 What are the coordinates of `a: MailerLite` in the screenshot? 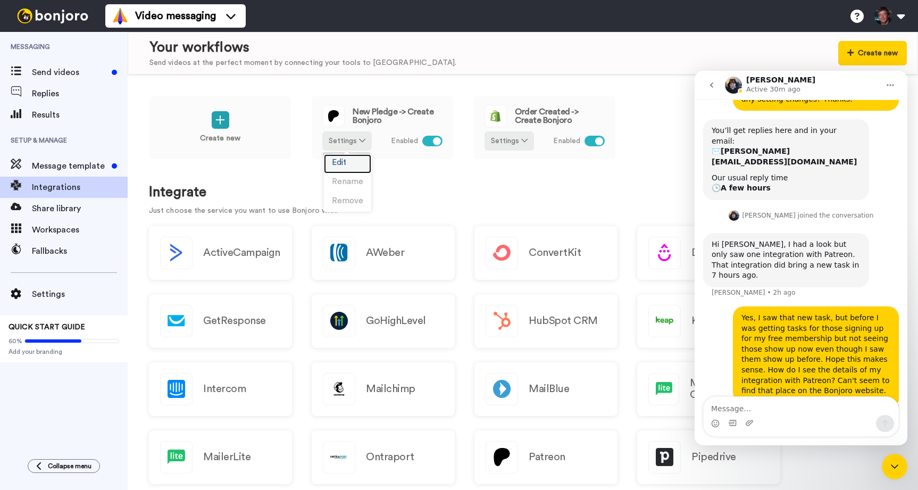 It's located at (220, 457).